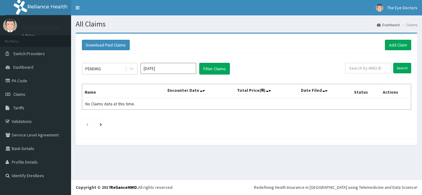  What do you see at coordinates (388, 25) in the screenshot?
I see `a: Dashboard` at bounding box center [388, 25].